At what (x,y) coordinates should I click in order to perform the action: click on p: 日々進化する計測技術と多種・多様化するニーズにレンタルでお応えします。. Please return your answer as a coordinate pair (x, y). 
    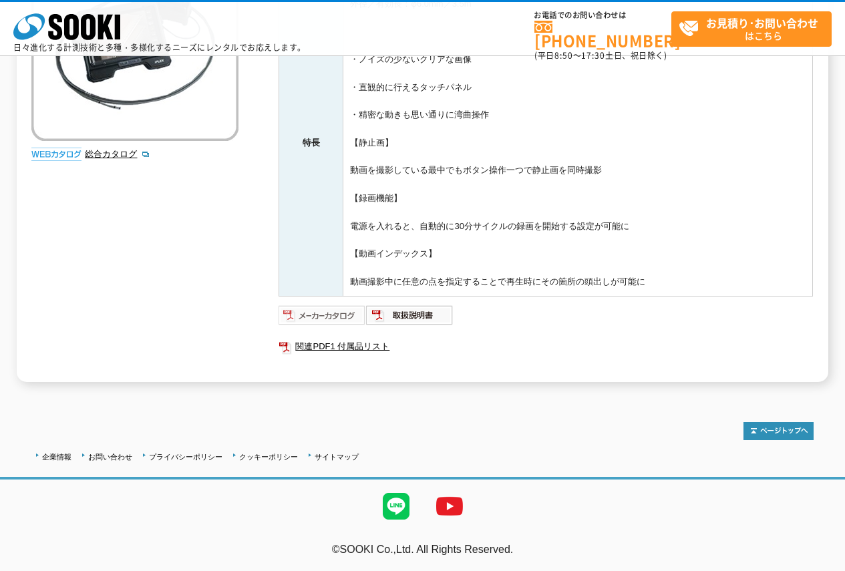
    Looking at the image, I should click on (160, 47).